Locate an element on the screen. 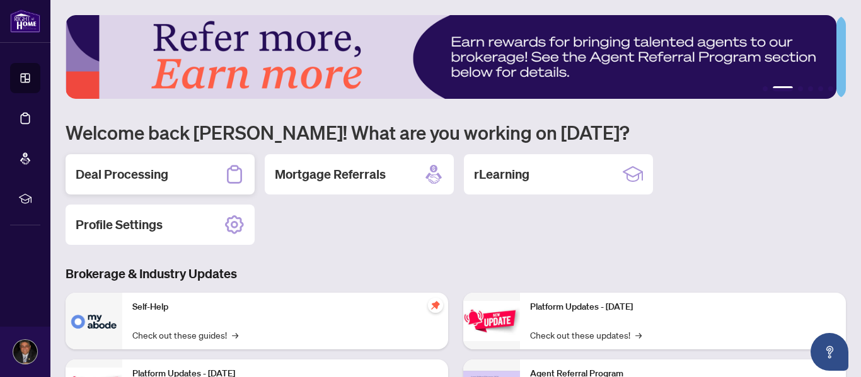 The width and height of the screenshot is (861, 377). img: Slide 1 is located at coordinates (451, 57).